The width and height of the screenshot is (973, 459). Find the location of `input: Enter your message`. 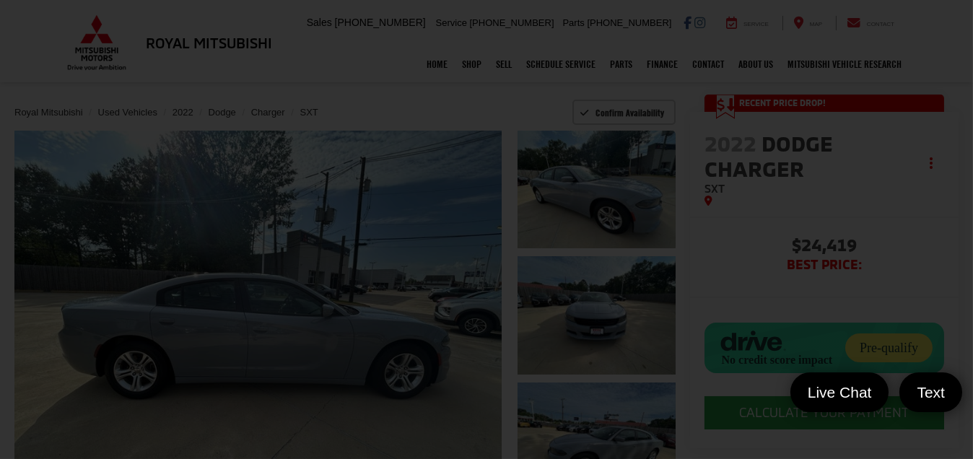

input: Enter your message is located at coordinates (798, 335).